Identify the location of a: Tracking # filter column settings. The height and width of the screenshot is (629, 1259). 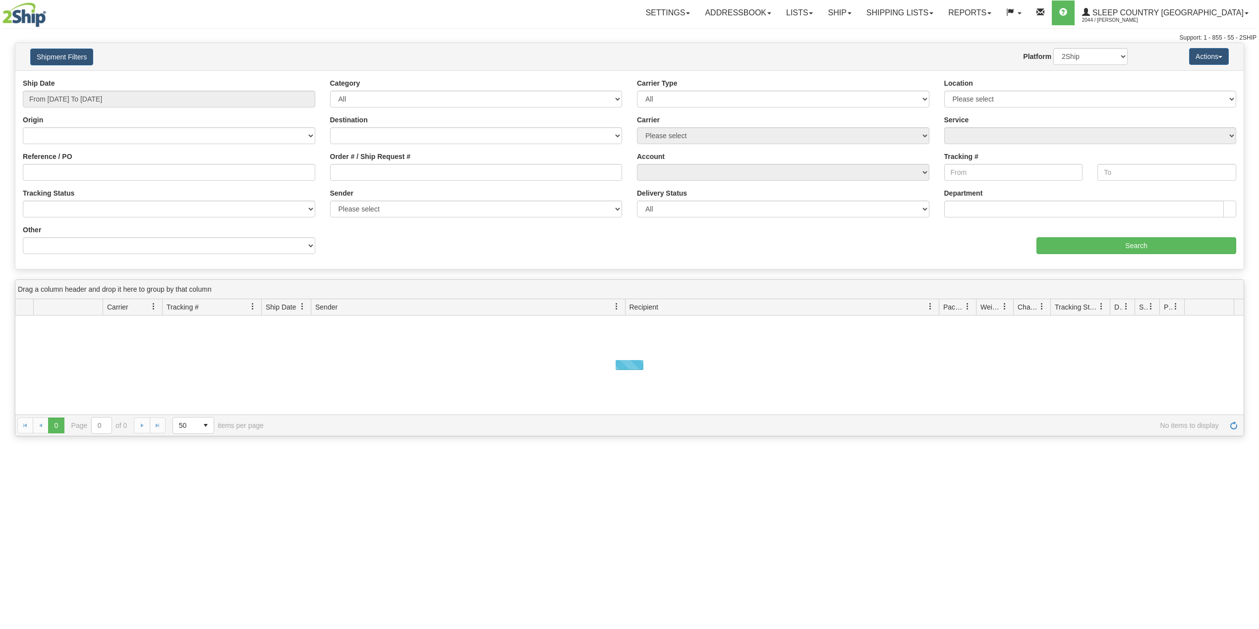
(253, 307).